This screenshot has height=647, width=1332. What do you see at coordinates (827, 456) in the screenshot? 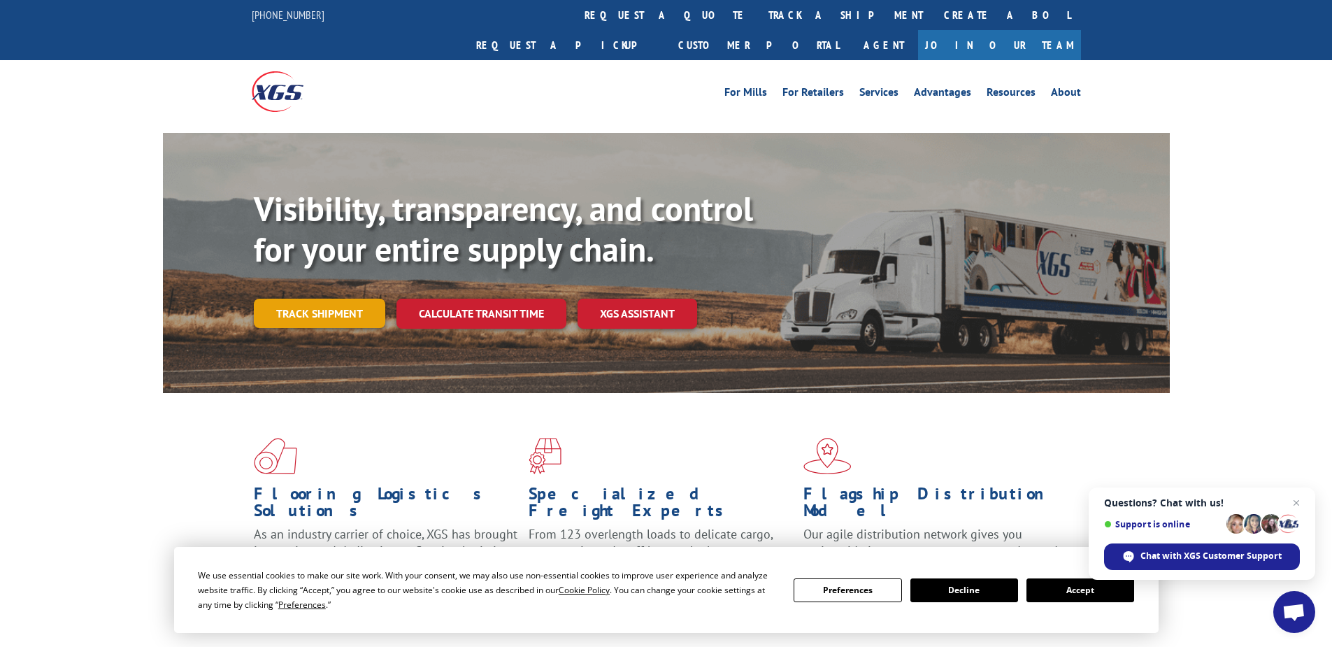
I see `img: xgs-icon-flagship-distribution-model-red` at bounding box center [827, 456].